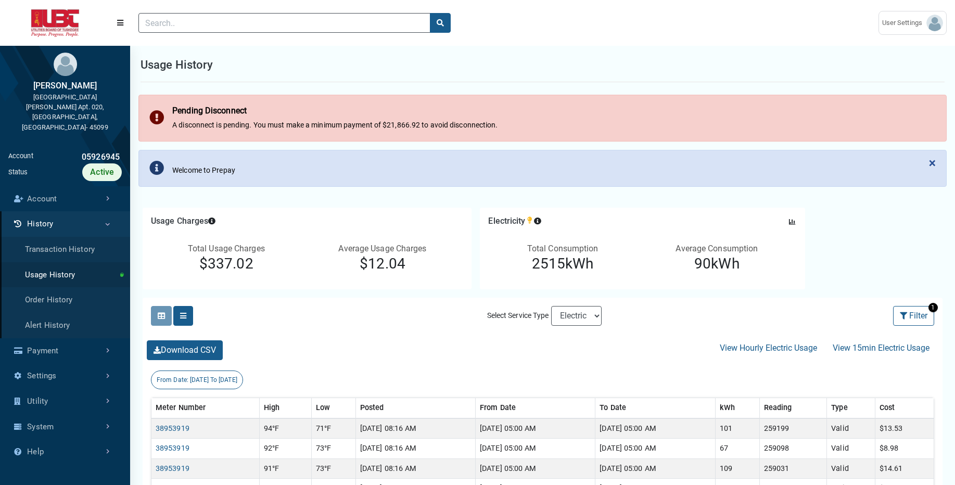 This screenshot has height=485, width=955. Describe the element at coordinates (904, 23) in the screenshot. I see `span: User Settings` at that location.